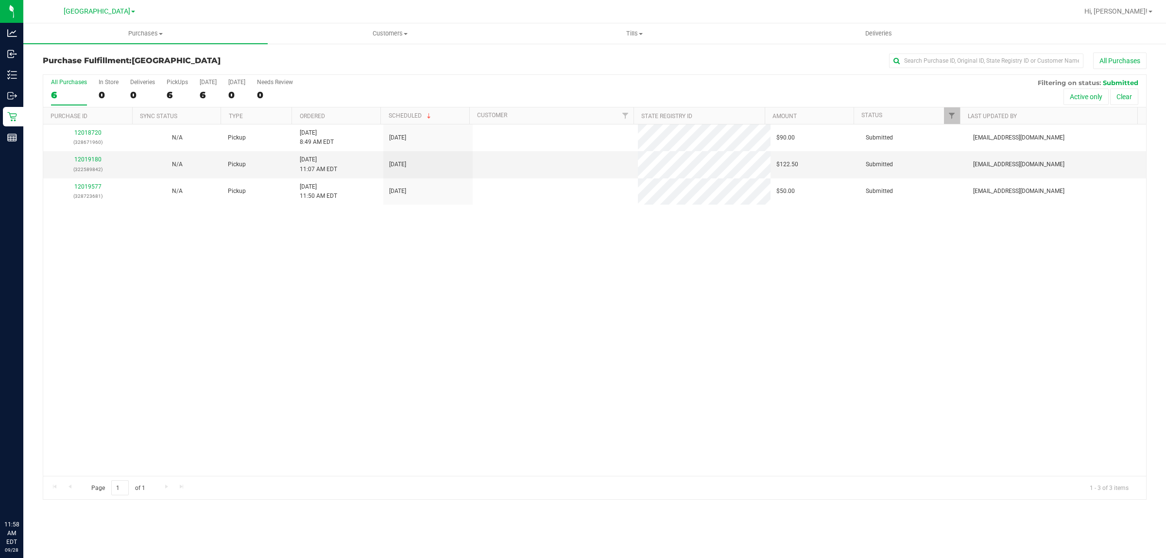 The height and width of the screenshot is (558, 1166). Describe the element at coordinates (88, 142) in the screenshot. I see `p: (328671960)` at that location.